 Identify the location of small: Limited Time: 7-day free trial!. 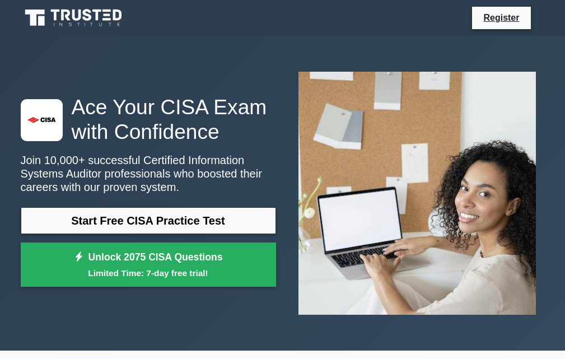
(148, 273).